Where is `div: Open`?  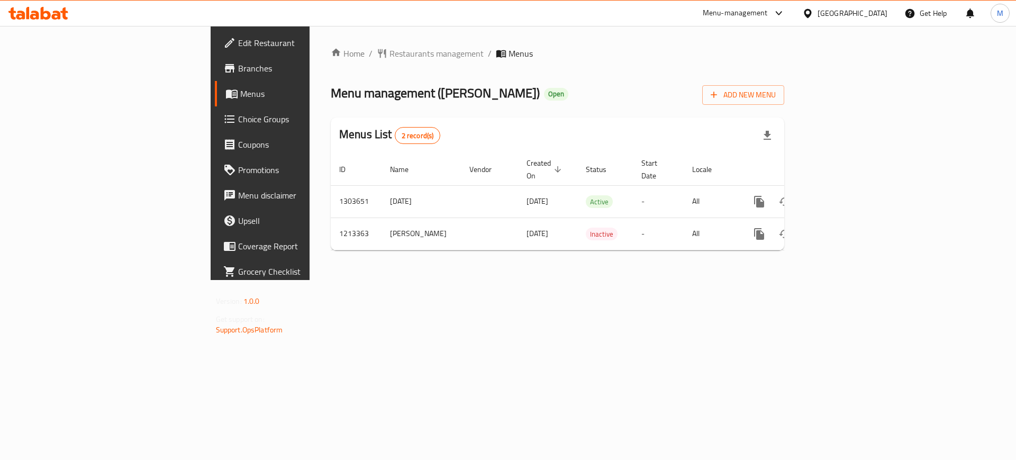 div: Open is located at coordinates (556, 94).